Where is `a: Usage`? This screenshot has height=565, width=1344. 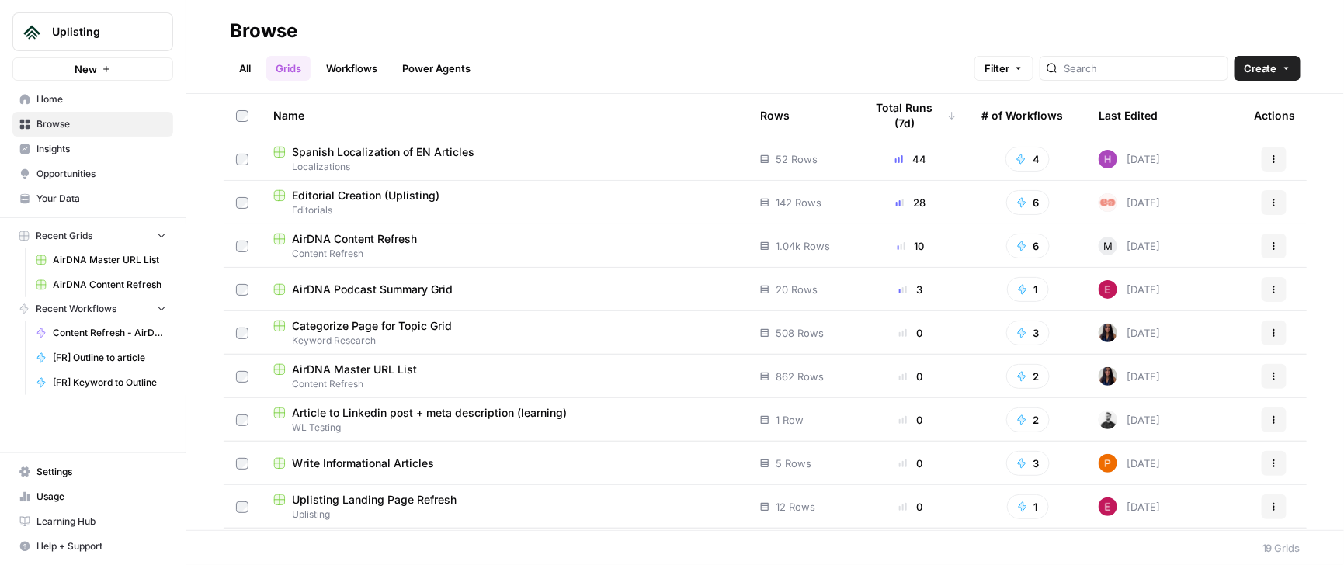
a: Usage is located at coordinates (92, 497).